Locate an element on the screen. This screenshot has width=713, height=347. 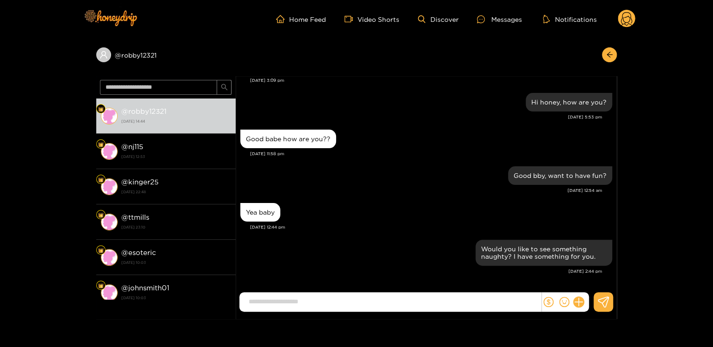
button: Notifications is located at coordinates (569, 19).